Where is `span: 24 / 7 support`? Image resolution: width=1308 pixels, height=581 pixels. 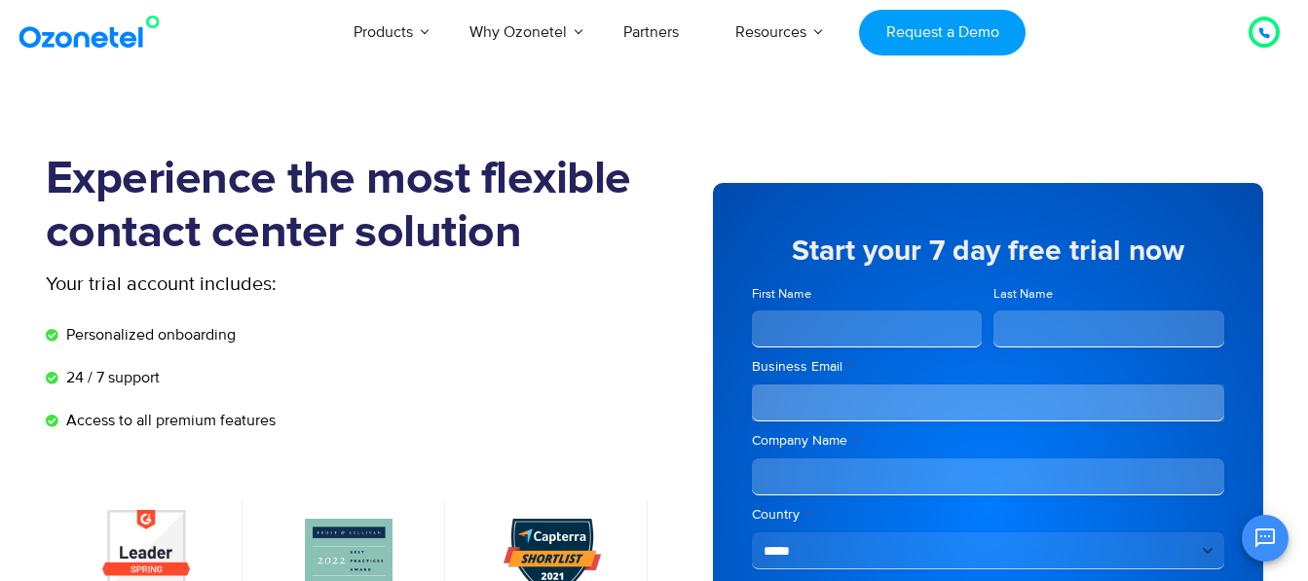 span: 24 / 7 support is located at coordinates (110, 378).